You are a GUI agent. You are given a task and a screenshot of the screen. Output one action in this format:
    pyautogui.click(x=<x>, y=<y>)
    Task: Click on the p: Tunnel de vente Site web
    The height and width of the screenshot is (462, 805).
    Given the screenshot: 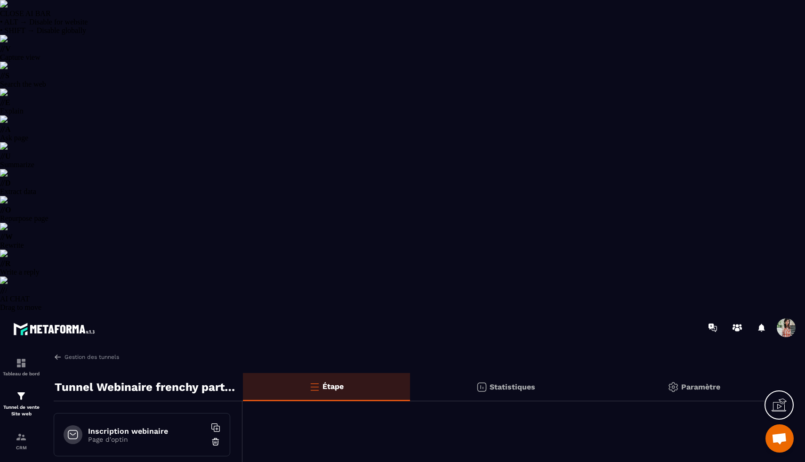 What is the action you would take?
    pyautogui.click(x=21, y=410)
    